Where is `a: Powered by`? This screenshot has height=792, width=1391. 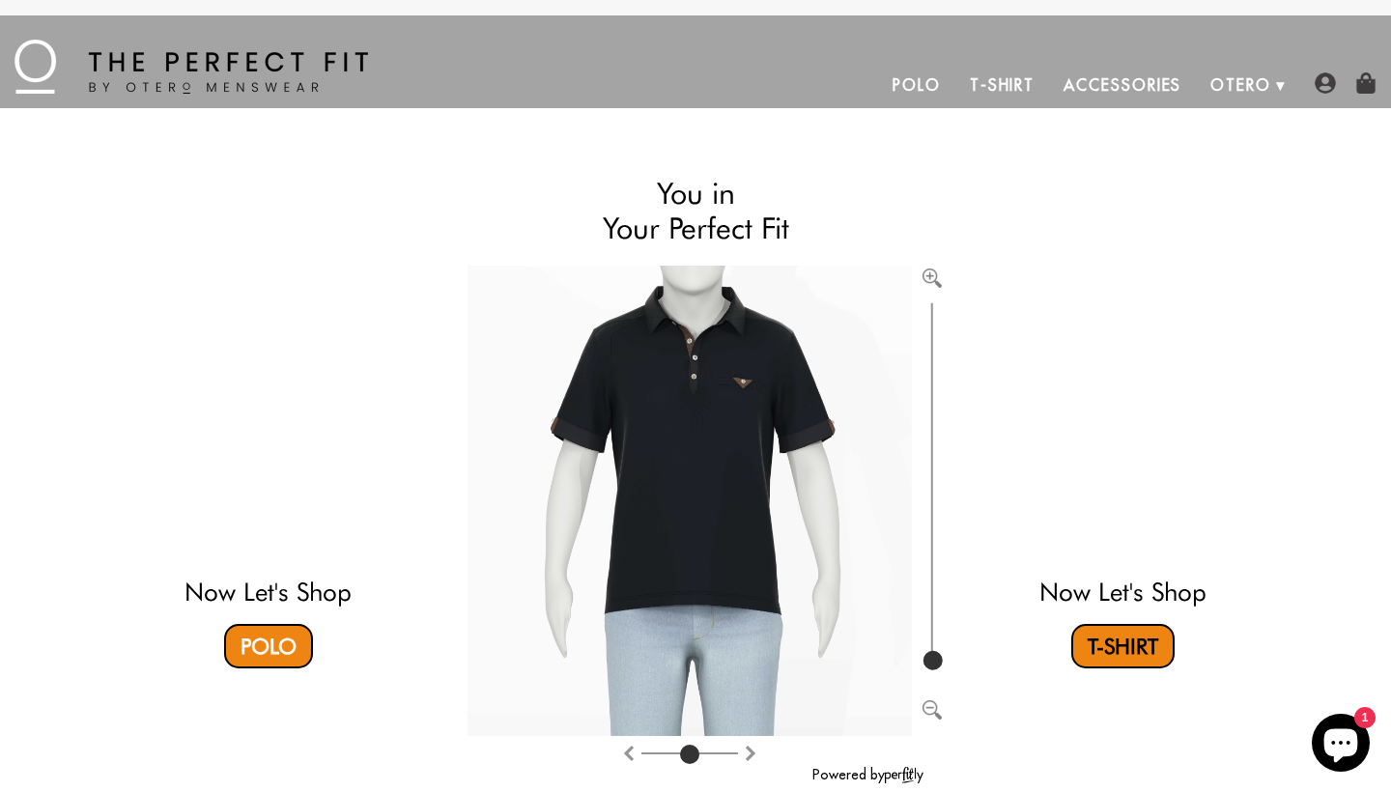 a: Powered by is located at coordinates (868, 775).